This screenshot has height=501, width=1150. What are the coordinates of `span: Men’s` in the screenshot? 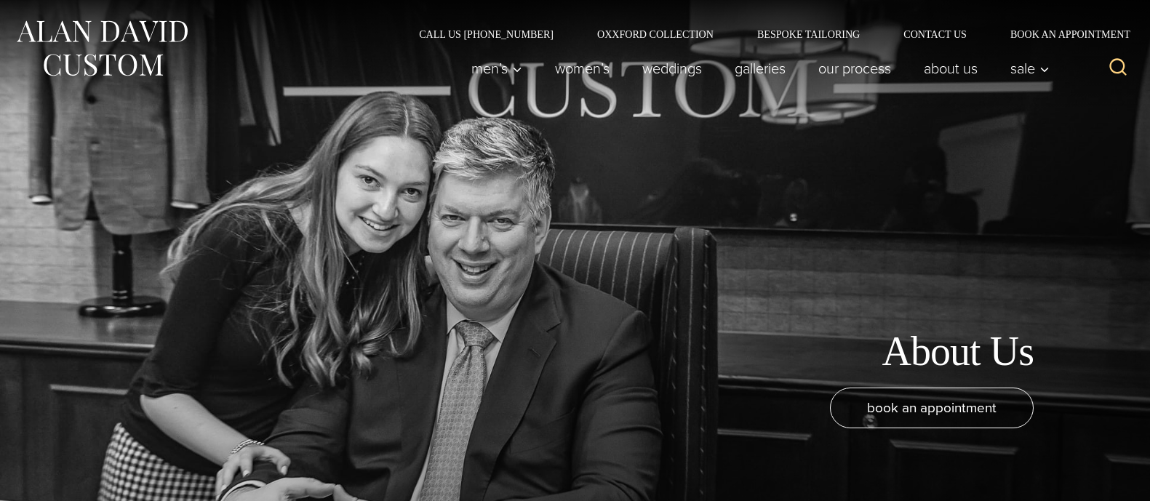 It's located at (497, 68).